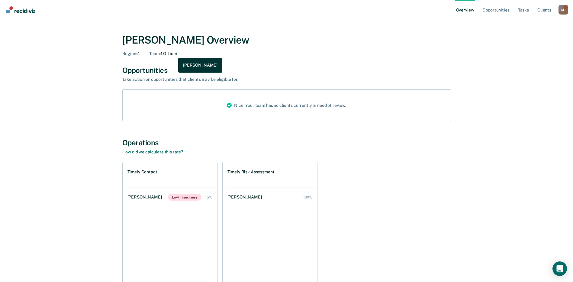 Image resolution: width=573 pixels, height=282 pixels. Describe the element at coordinates (228, 79) in the screenshot. I see `div: Take action on opportunities that clients may be eligible for.` at that location.